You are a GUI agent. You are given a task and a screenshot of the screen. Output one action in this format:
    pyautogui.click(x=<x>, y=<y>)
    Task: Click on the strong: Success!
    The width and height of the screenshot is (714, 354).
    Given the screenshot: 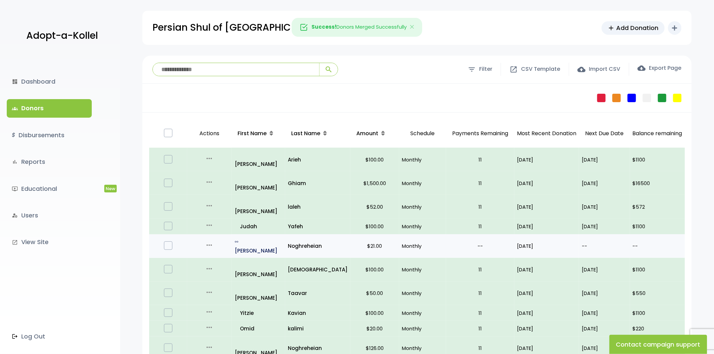 What is the action you would take?
    pyautogui.click(x=324, y=27)
    